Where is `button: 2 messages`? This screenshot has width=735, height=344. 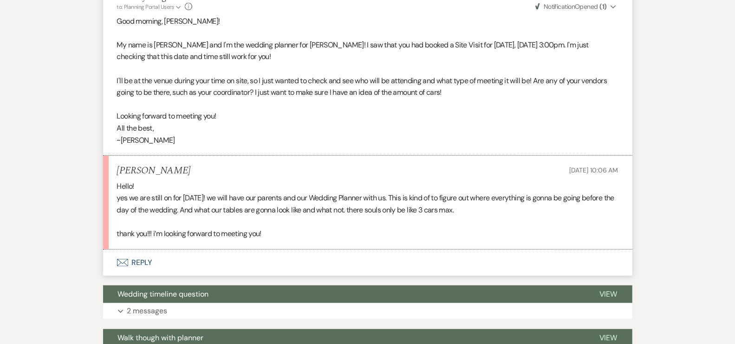
button: 2 messages is located at coordinates (368, 311).